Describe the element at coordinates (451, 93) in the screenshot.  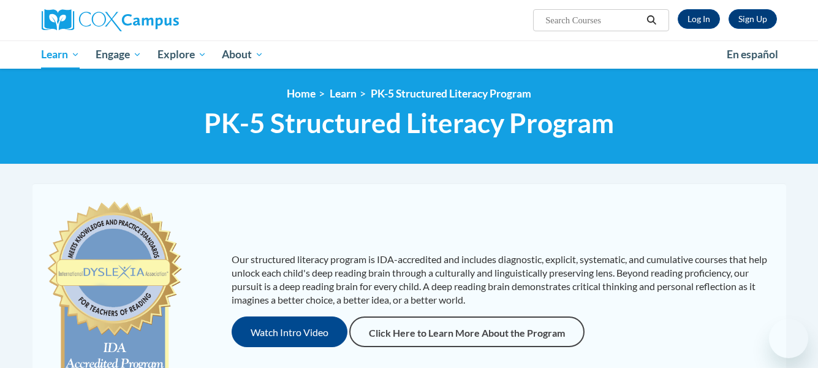
I see `a: PK-5 Structured Literacy Program` at that location.